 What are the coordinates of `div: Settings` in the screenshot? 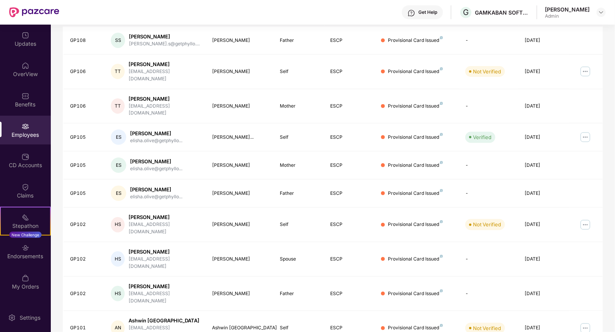 It's located at (30, 318).